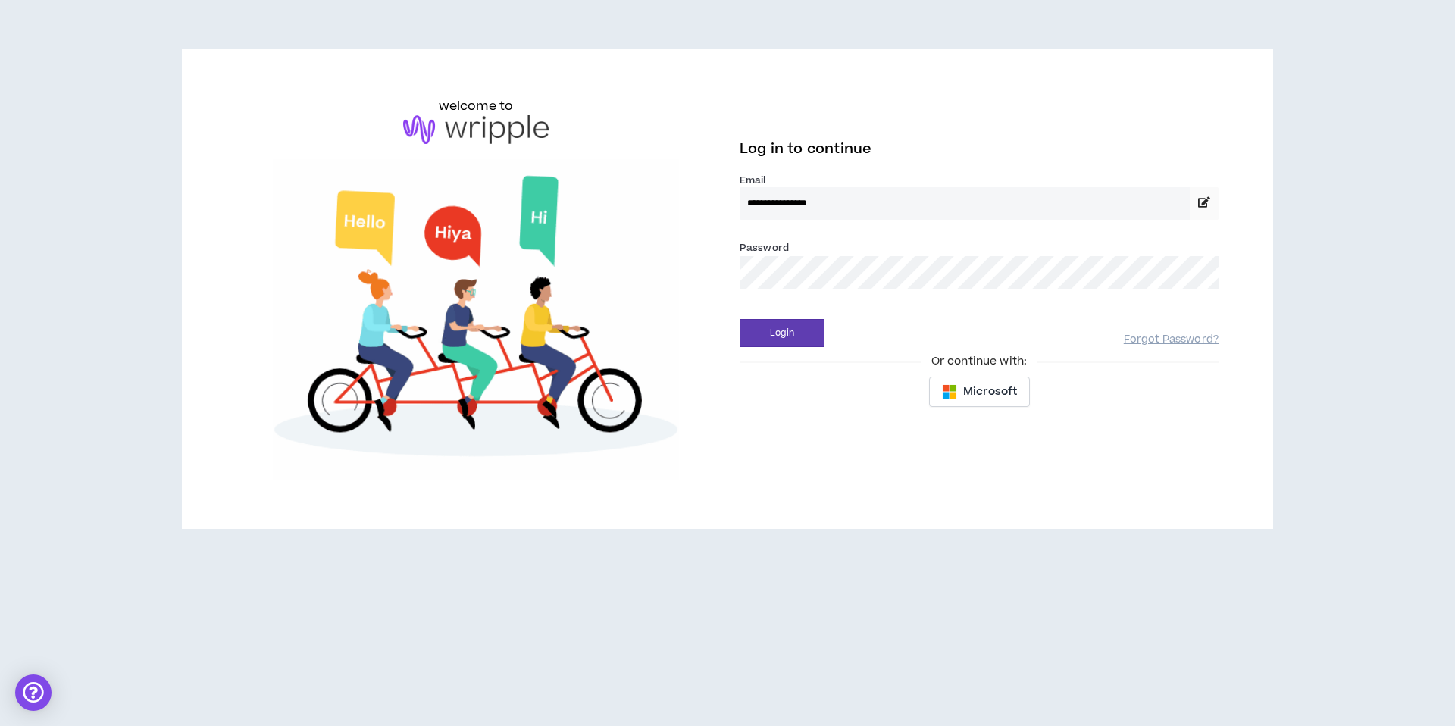 This screenshot has height=726, width=1455. Describe the element at coordinates (979, 392) in the screenshot. I see `button: Microsoft` at that location.